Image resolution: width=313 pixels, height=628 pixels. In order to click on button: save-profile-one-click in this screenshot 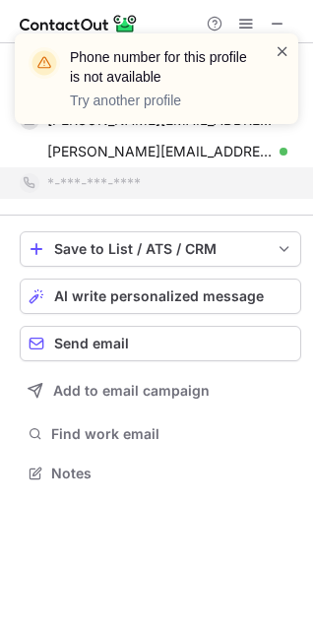, I will do `click(161, 249)`.